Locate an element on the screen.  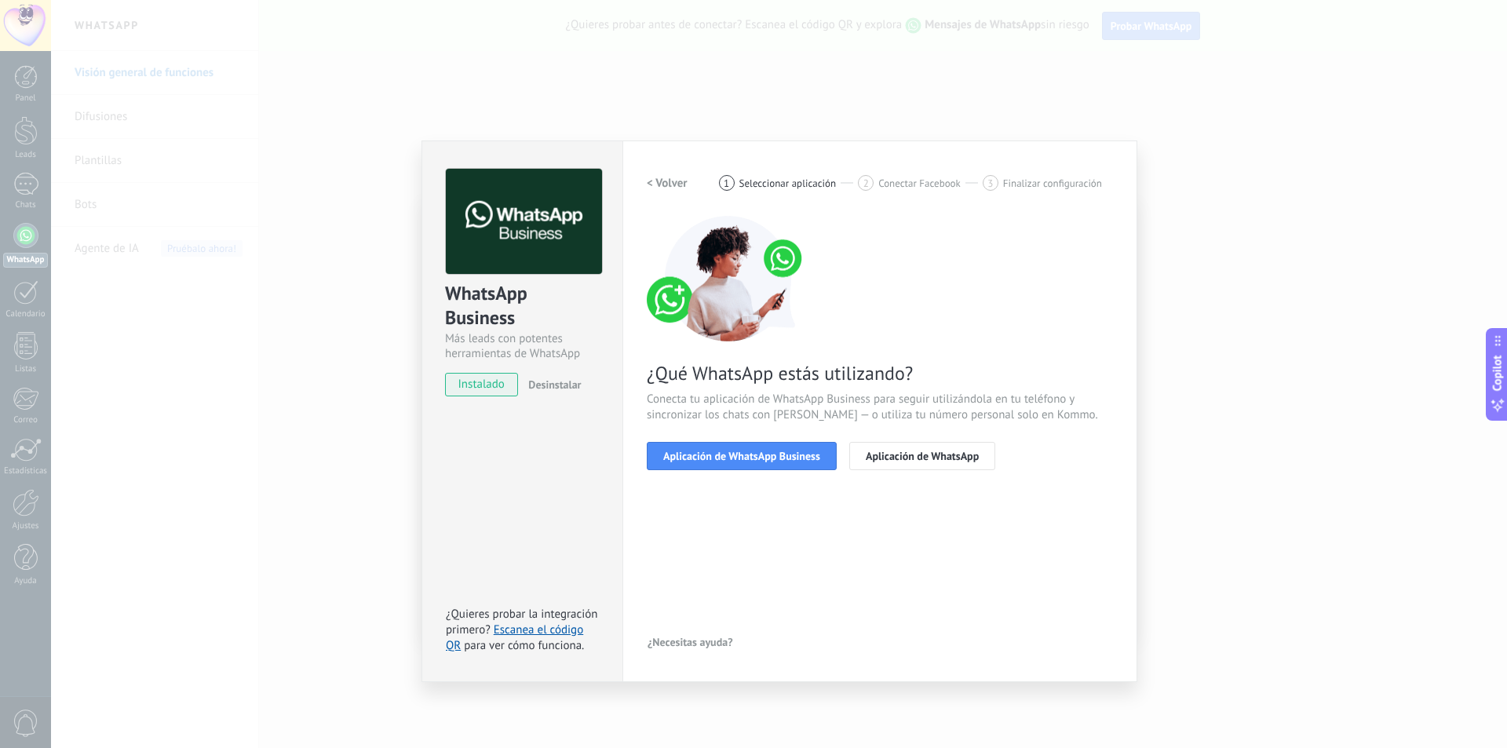
div: WhatsApp Business is located at coordinates (522, 306).